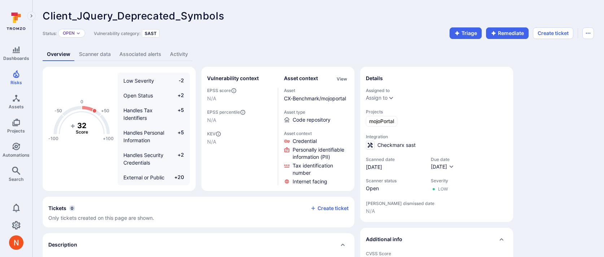  I want to click on span: Handles Security Credentials, so click(143, 159).